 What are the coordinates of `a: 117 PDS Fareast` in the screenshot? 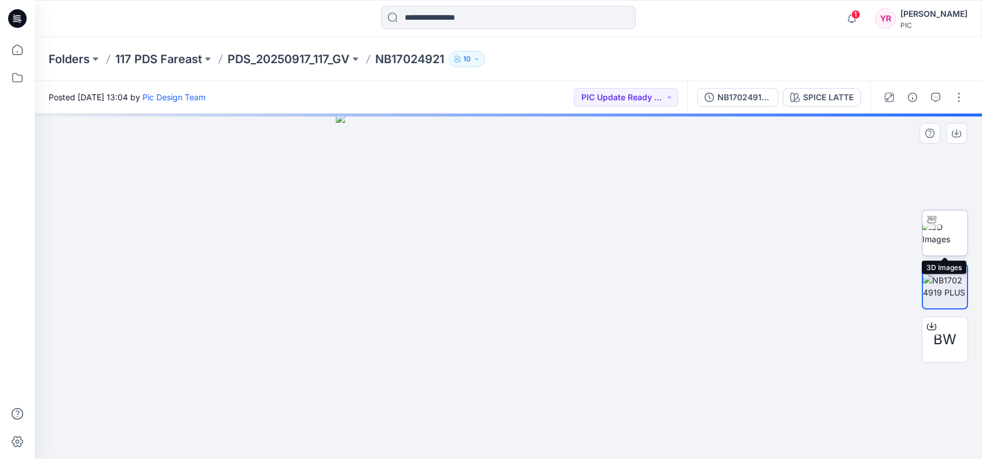 It's located at (159, 59).